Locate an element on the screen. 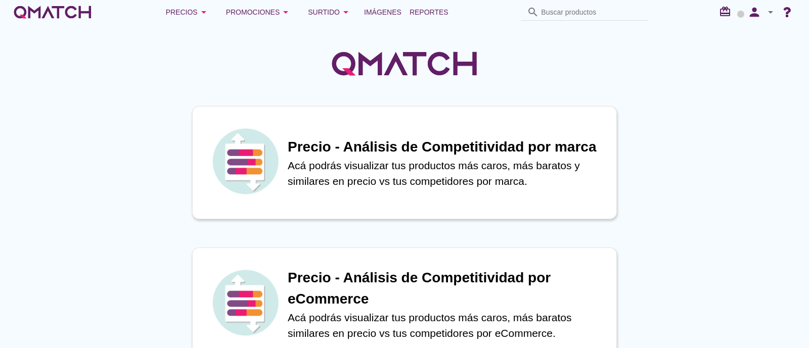 This screenshot has height=348, width=809. a: Imágenes is located at coordinates (383, 12).